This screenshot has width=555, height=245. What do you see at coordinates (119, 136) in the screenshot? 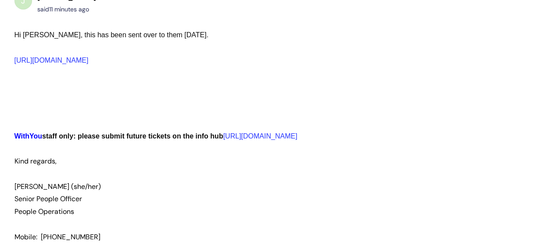
I see `strong: staff only: please submit future tickets on the info hub` at bounding box center [119, 136].